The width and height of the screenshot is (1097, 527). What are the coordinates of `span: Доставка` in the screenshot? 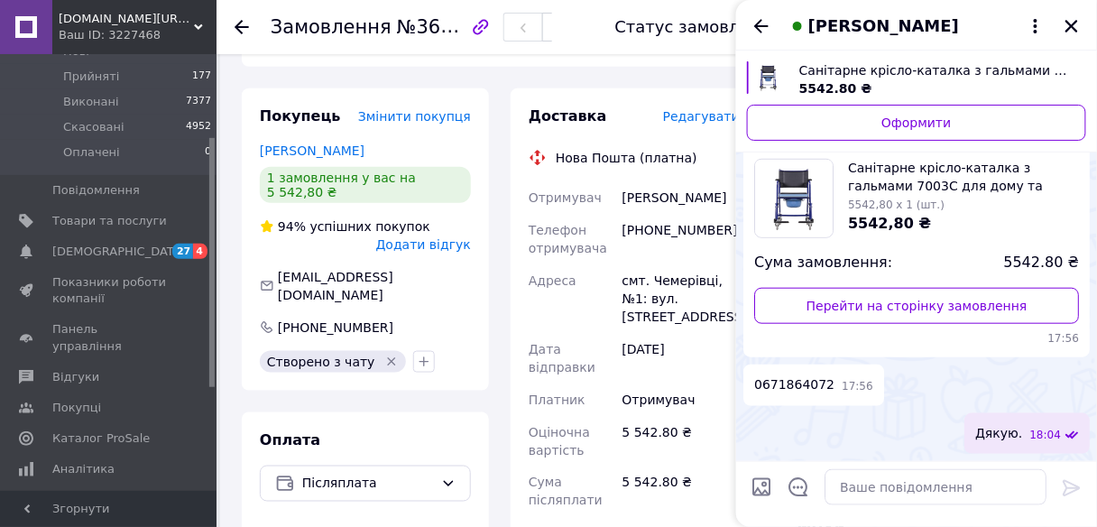 It's located at (568, 115).